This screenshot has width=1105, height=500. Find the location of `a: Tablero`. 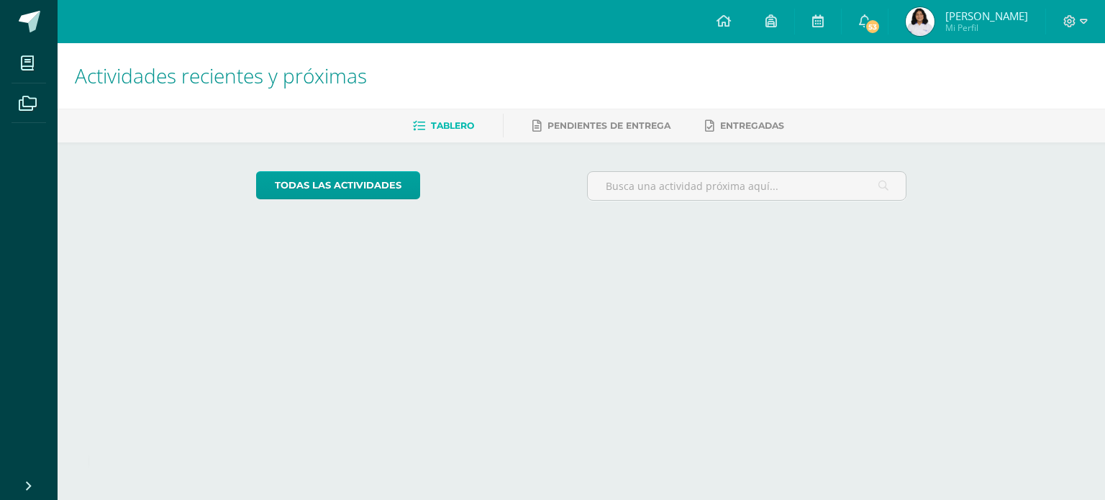

a: Tablero is located at coordinates (443, 126).